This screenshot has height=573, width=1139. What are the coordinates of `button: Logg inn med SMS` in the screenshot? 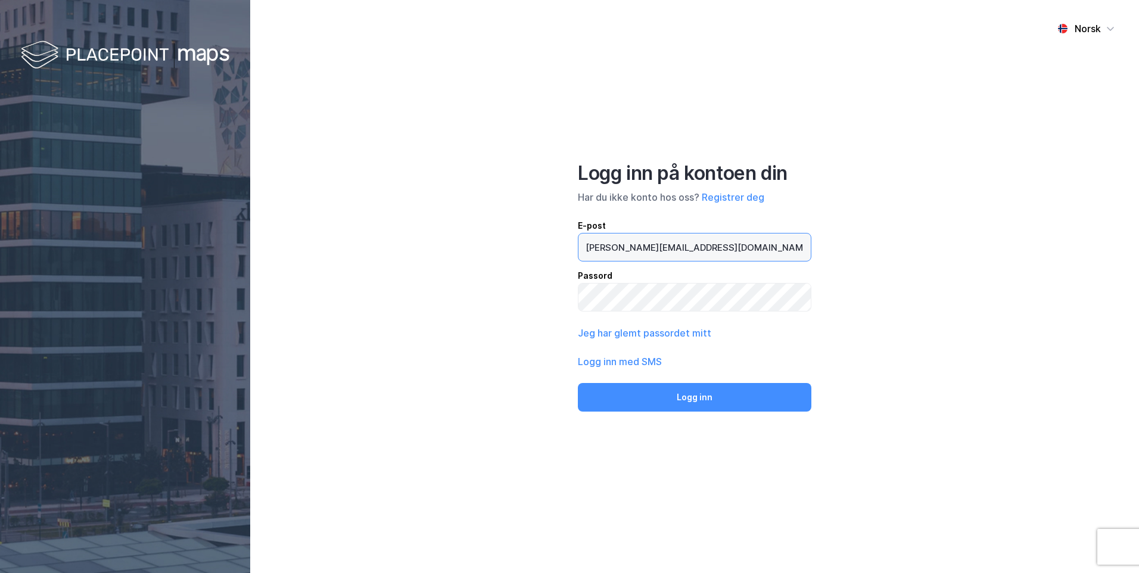 It's located at (620, 362).